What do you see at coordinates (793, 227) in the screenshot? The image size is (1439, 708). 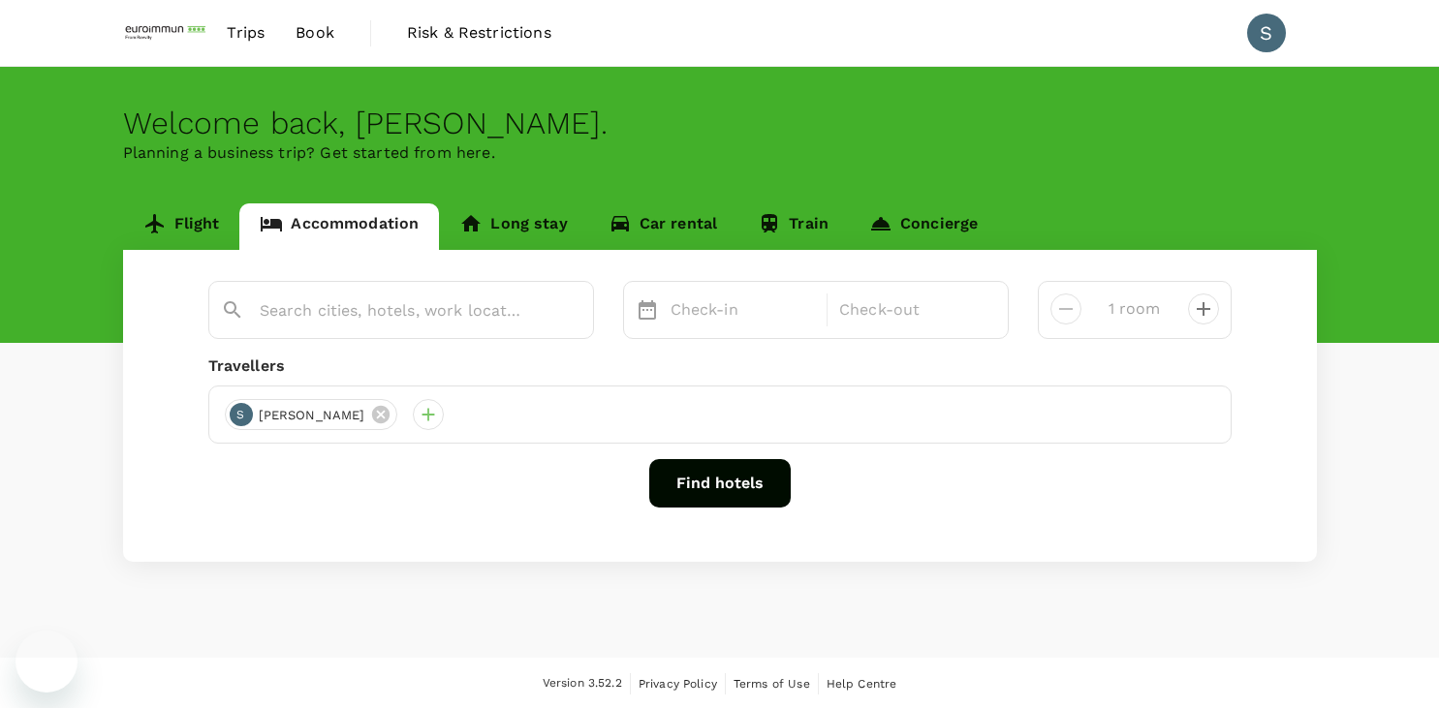 I see `a: Train` at bounding box center [793, 227].